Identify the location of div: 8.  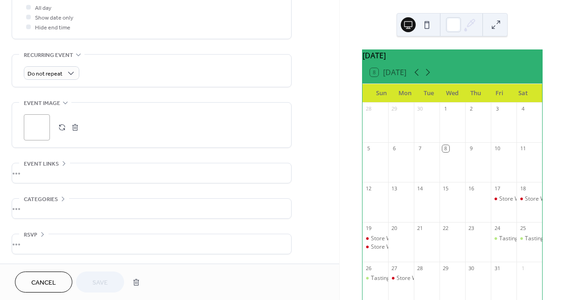
(445, 148).